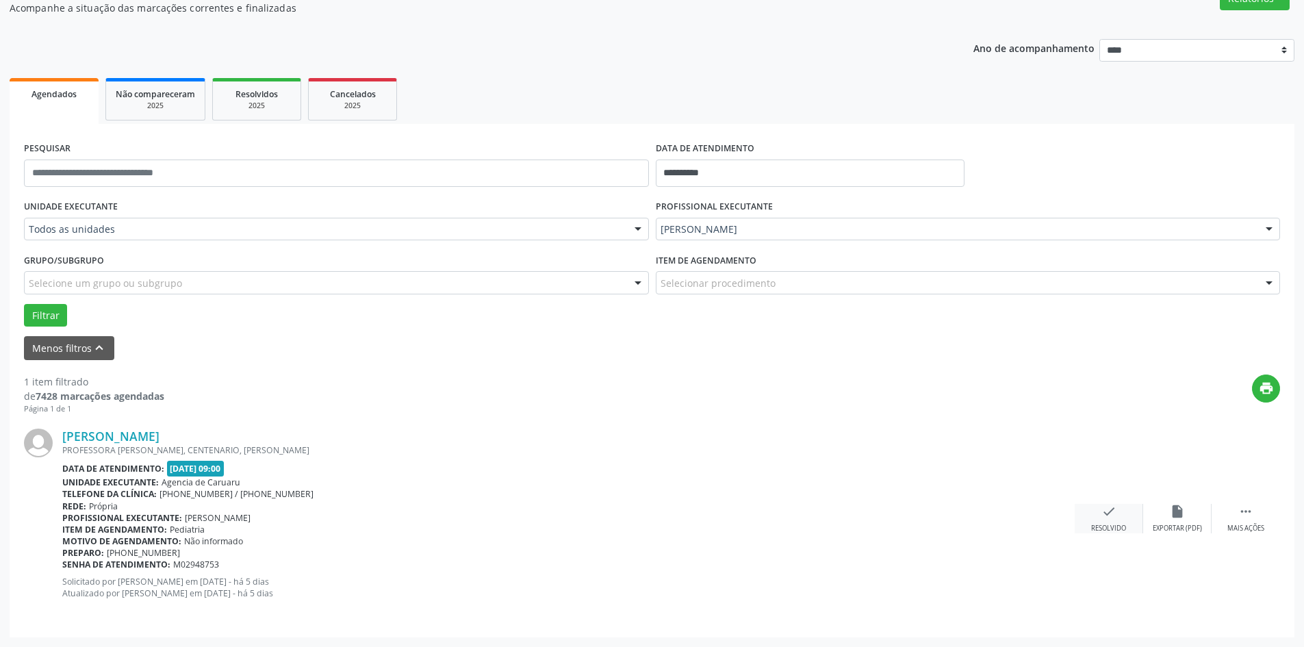  What do you see at coordinates (94, 381) in the screenshot?
I see `div: 1 item filtrado` at bounding box center [94, 381].